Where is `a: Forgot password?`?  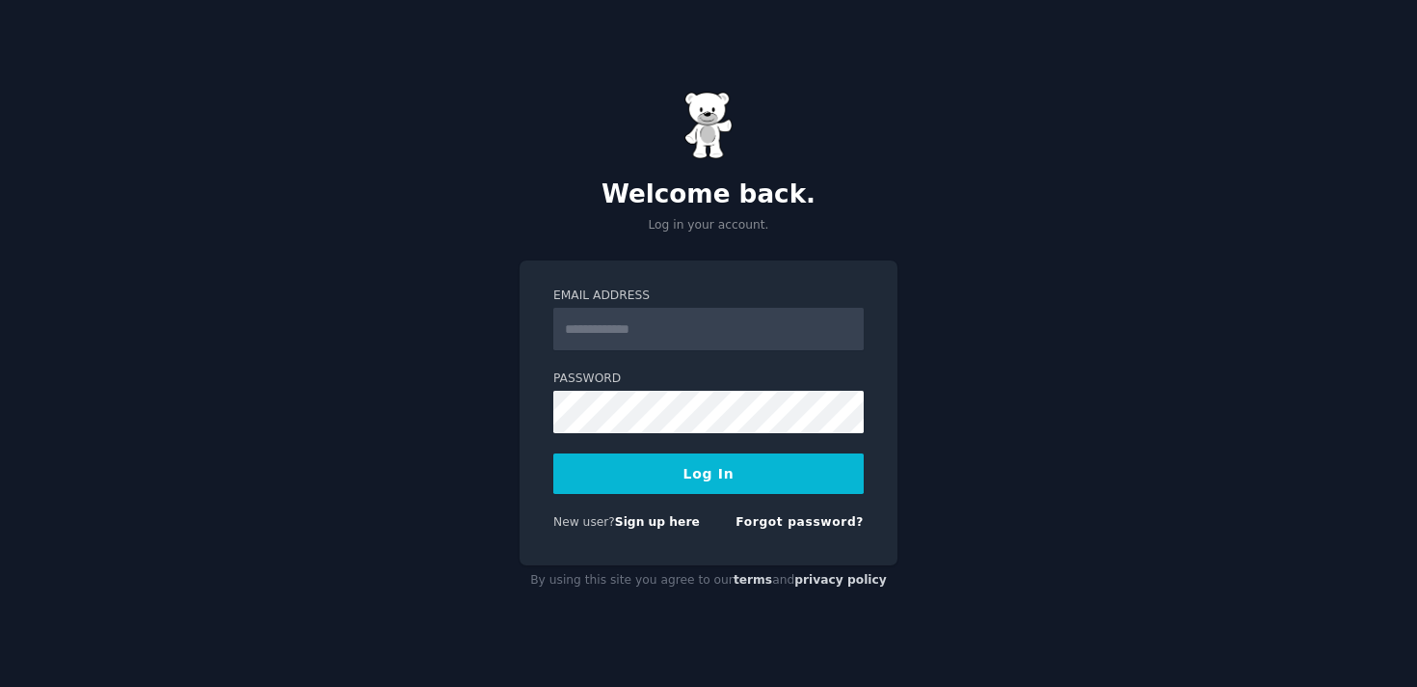
a: Forgot password? is located at coordinates (799, 522).